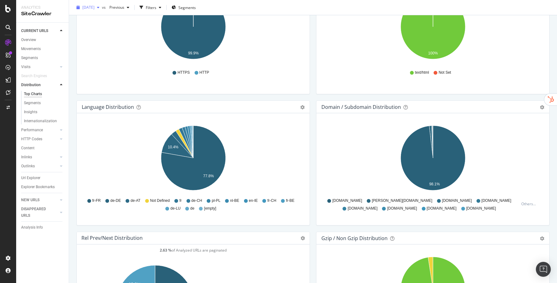 This screenshot has height=283, width=557. I want to click on span: 2025 Sep. 11th, so click(88, 7).